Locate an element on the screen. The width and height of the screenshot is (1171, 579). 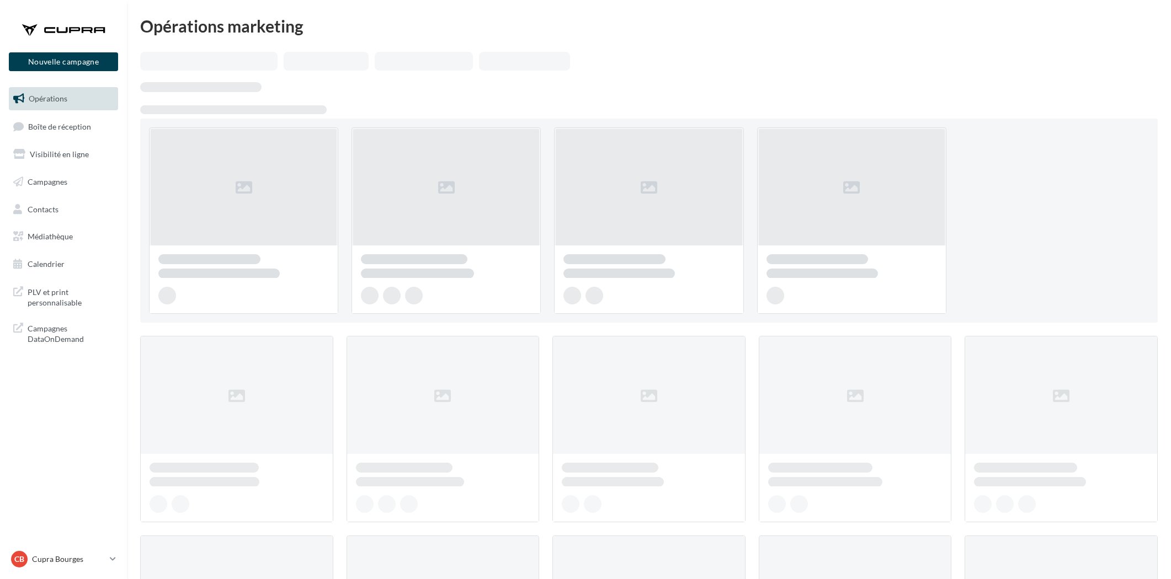
a: Calendrier is located at coordinates (63, 264).